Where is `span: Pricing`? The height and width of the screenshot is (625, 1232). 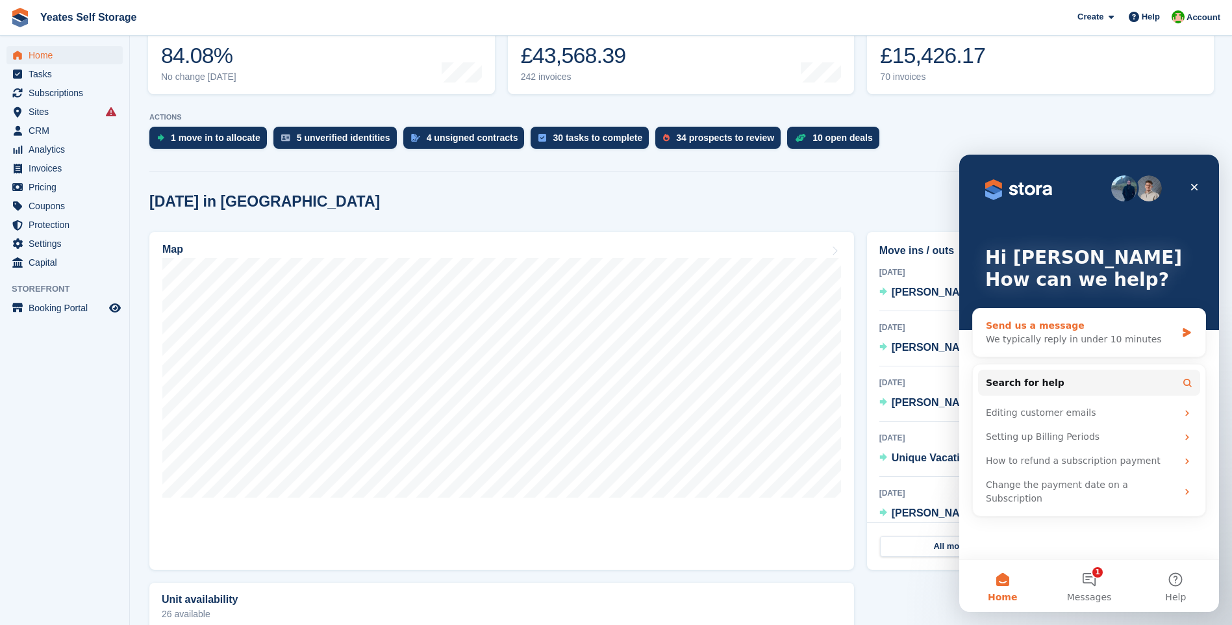 span: Pricing is located at coordinates (68, 187).